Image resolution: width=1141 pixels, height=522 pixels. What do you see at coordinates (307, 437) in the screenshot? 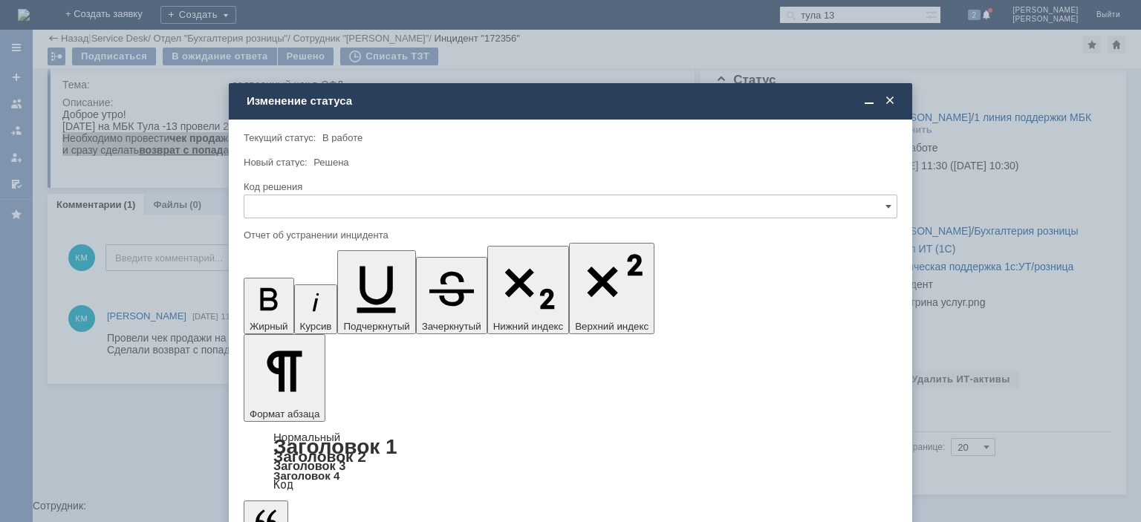
I see `a: Нормальный` at bounding box center [307, 437].